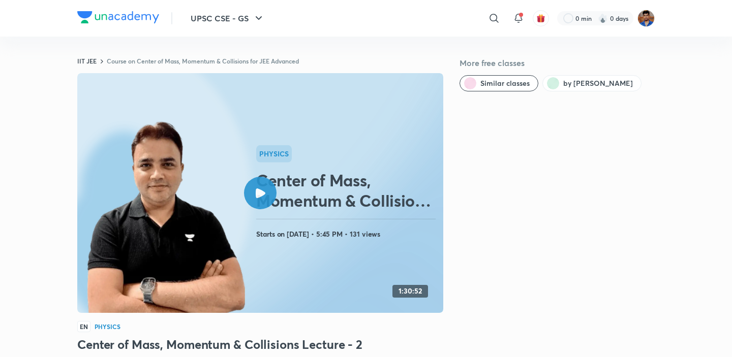  I want to click on h5: More free classes, so click(557, 63).